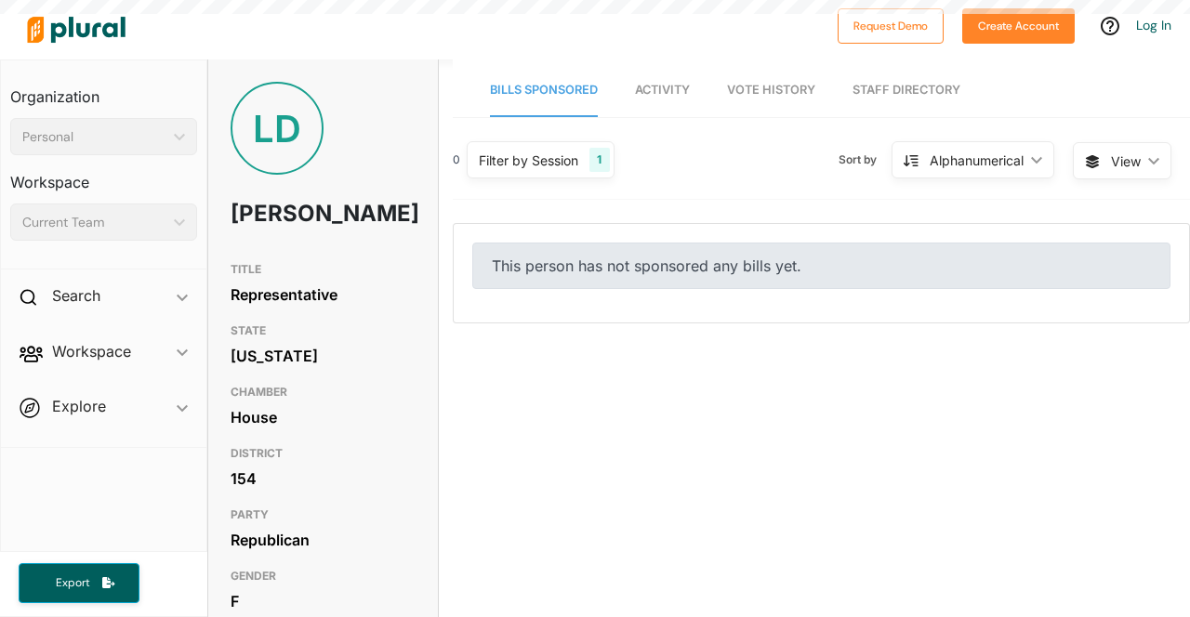 The image size is (1190, 617). What do you see at coordinates (890, 24) in the screenshot?
I see `a: Request Demo` at bounding box center [890, 24].